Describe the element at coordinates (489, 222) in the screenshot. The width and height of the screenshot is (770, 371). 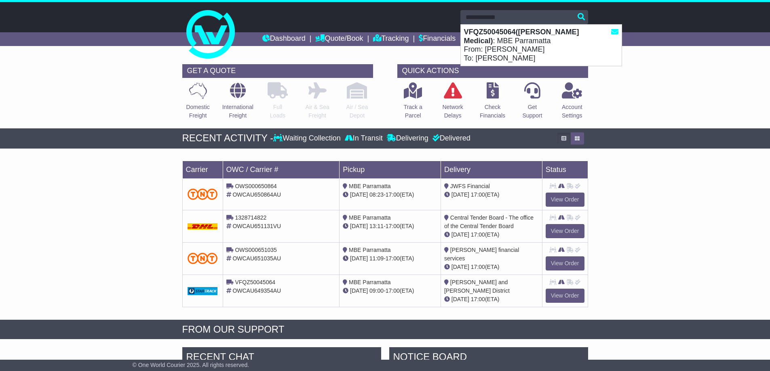
I see `span: Central Tender Board - The office of the Central Tender Board` at that location.